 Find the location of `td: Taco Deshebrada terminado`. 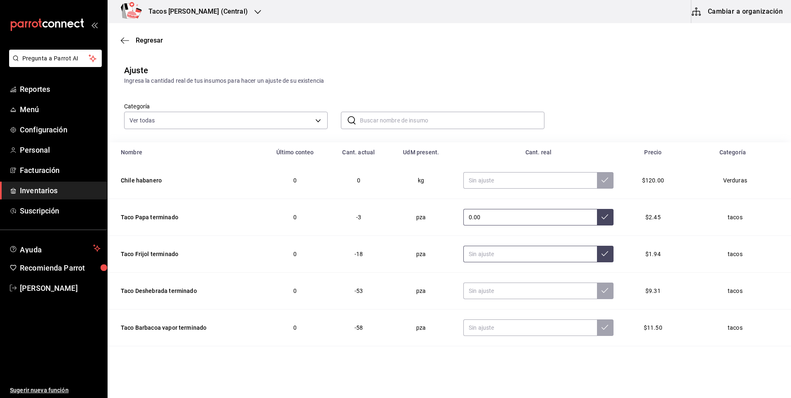

td: Taco Deshebrada terminado is located at coordinates (184, 291).